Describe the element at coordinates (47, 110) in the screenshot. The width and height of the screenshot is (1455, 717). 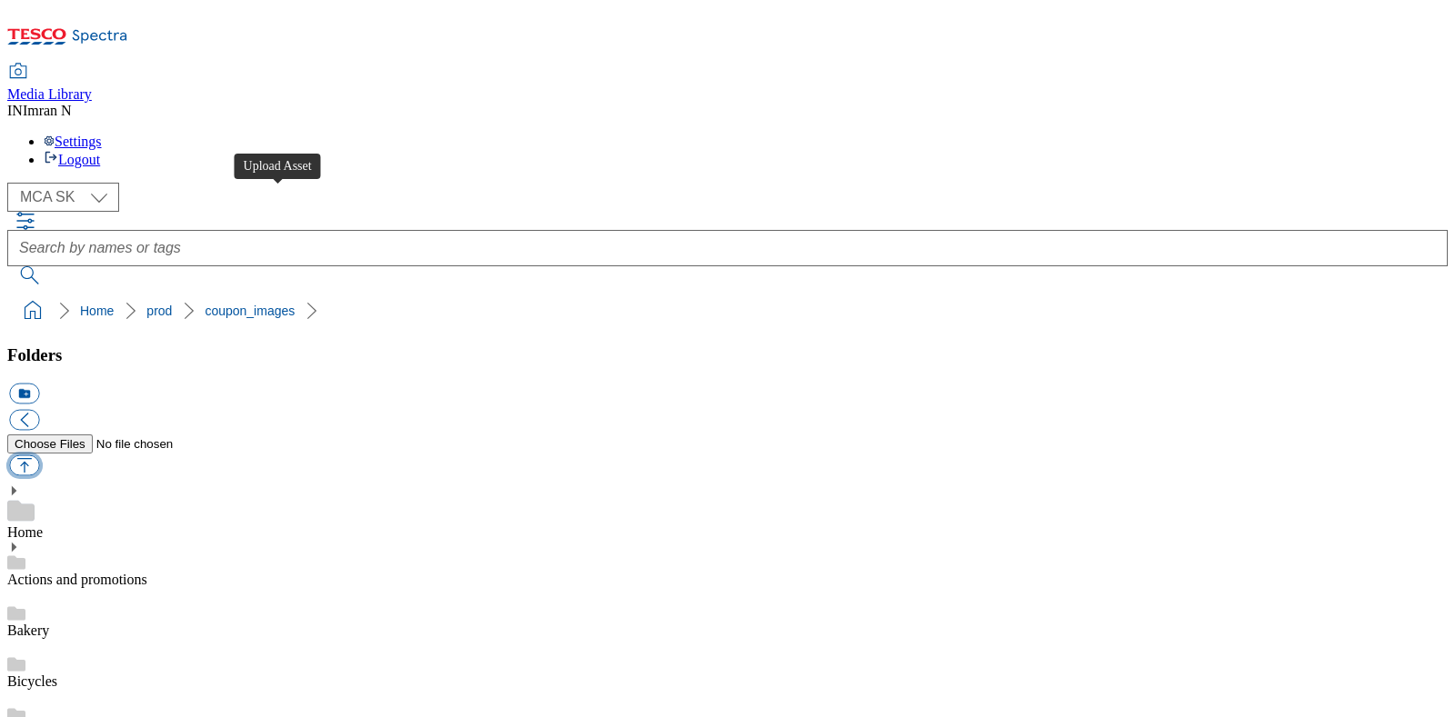
I see `span: Imran N` at that location.